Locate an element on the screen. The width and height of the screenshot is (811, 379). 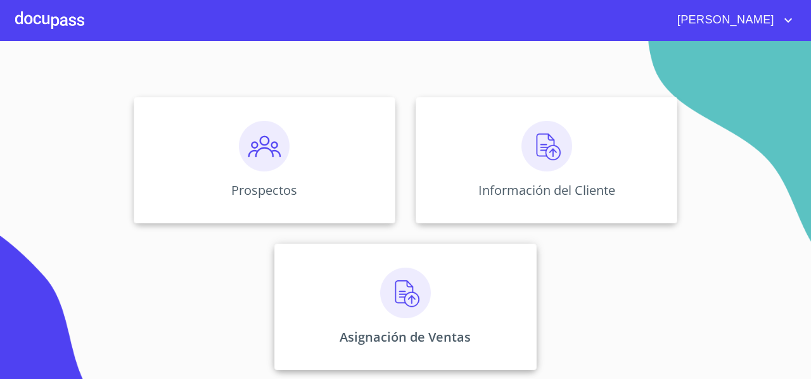
p: Información del Cliente is located at coordinates (547, 190).